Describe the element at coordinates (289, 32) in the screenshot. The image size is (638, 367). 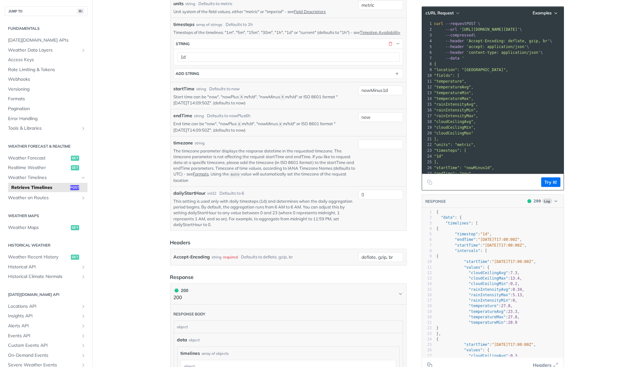
I see `p: Timesteps of the timelines: "1m", "5m", "15m", "30m", "1h", "1d" or "current" (defaults to "1h") ...` at that location.